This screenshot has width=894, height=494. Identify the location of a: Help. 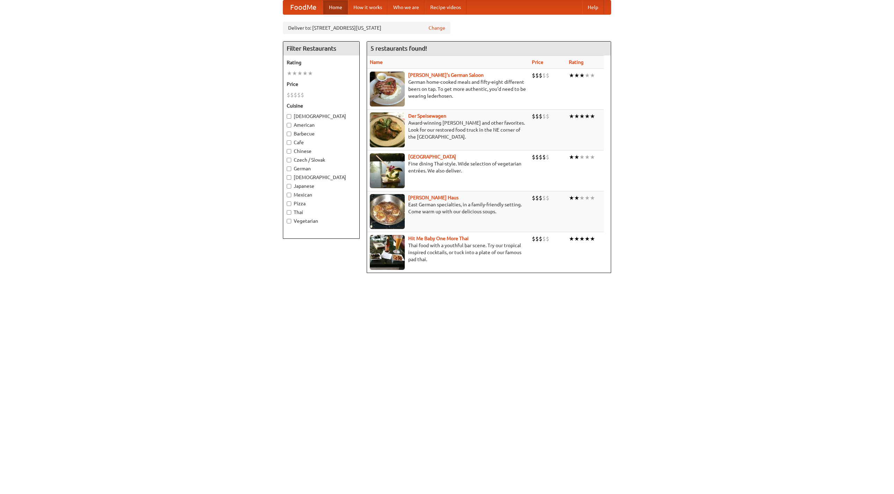
(593, 7).